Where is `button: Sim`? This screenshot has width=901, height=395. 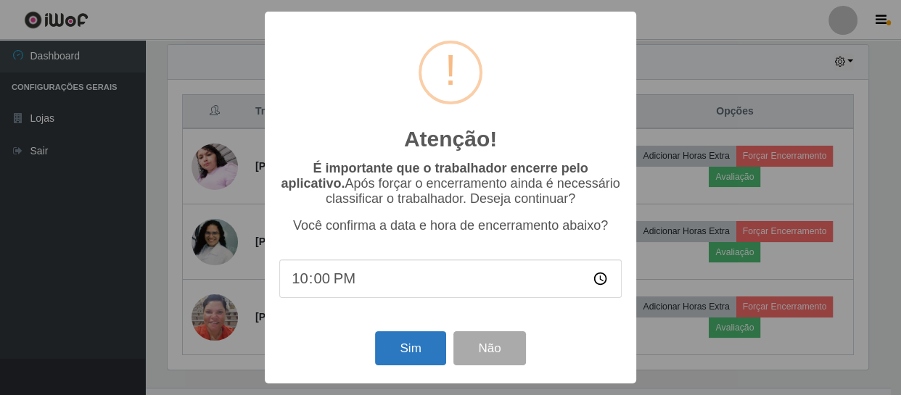
button: Sim is located at coordinates (410, 348).